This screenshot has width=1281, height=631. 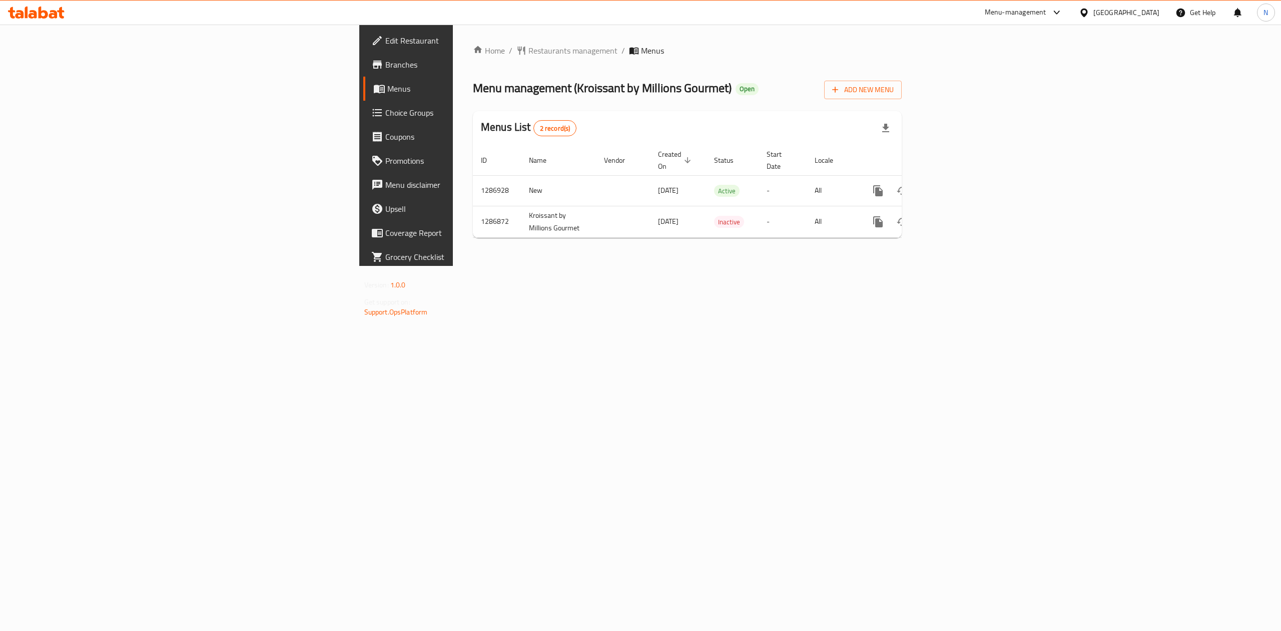 What do you see at coordinates (602, 88) in the screenshot?
I see `span: Menu management ( Kroissant by Millions Gourmet )` at bounding box center [602, 88].